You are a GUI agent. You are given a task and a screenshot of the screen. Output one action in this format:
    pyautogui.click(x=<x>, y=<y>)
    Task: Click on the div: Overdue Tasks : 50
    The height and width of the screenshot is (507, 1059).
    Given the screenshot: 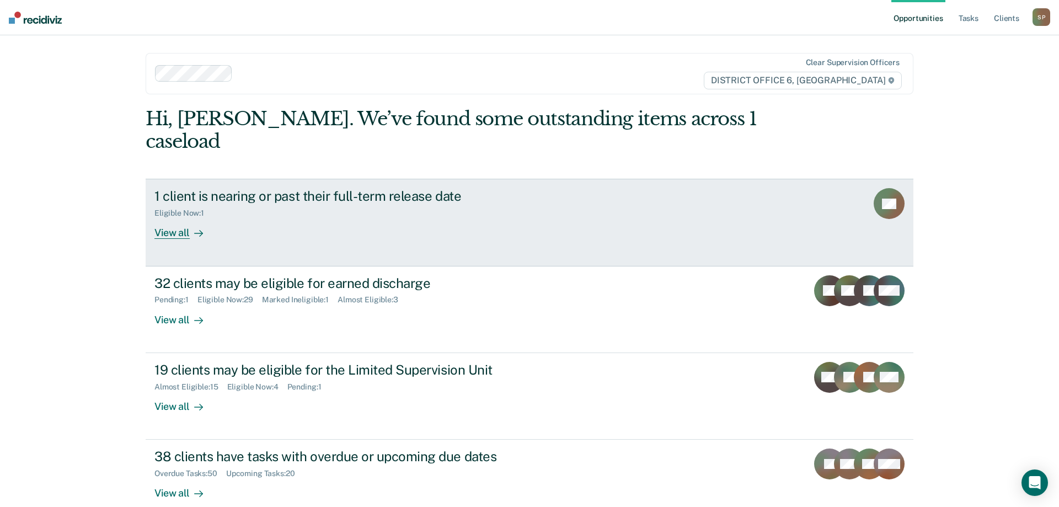 What is the action you would take?
    pyautogui.click(x=190, y=473)
    